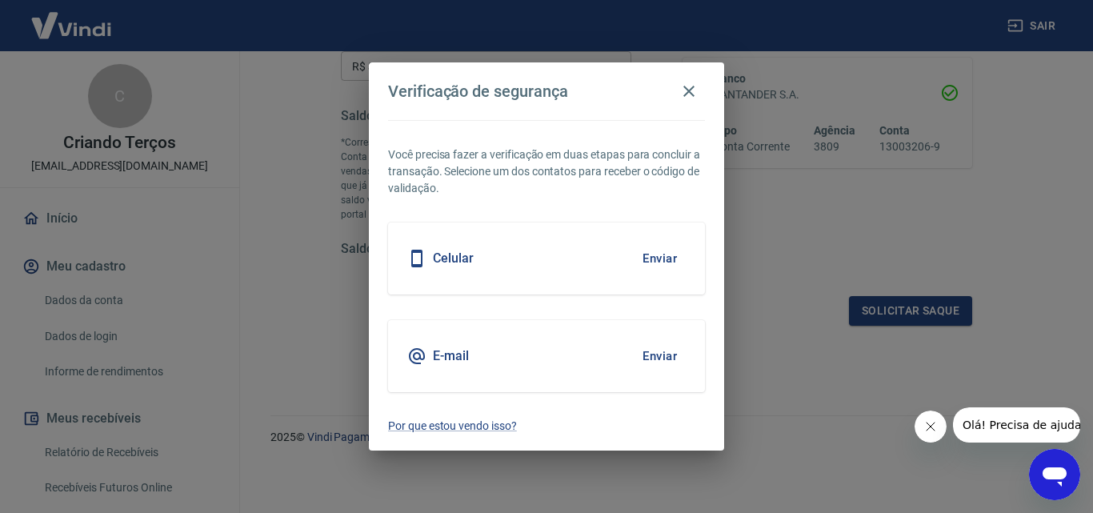 This screenshot has width=1093, height=513. Describe the element at coordinates (547, 426) in the screenshot. I see `p: Por que estou vendo isso?` at that location.